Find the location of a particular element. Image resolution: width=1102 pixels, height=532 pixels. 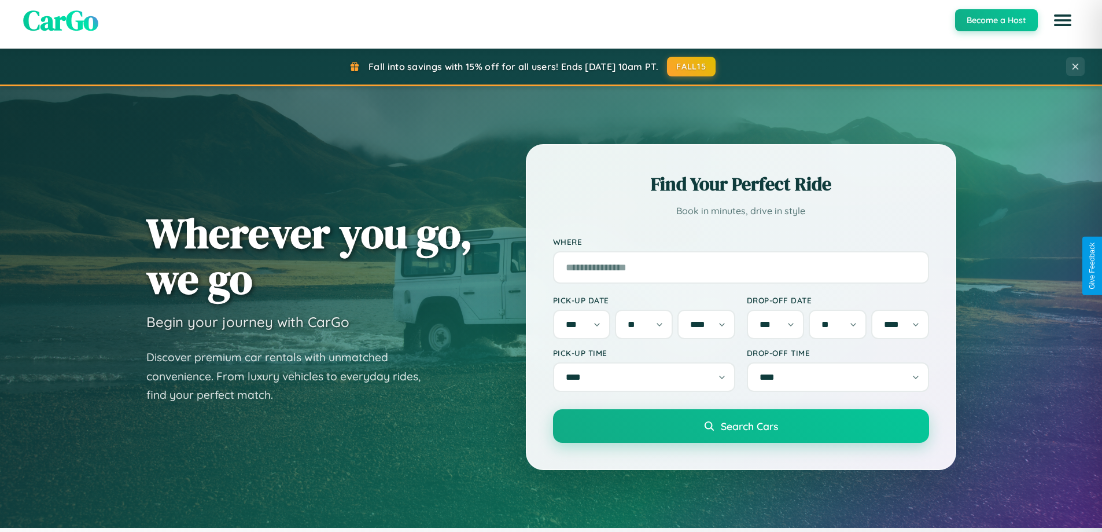

p: Book in minutes, drive in style is located at coordinates (741, 211).